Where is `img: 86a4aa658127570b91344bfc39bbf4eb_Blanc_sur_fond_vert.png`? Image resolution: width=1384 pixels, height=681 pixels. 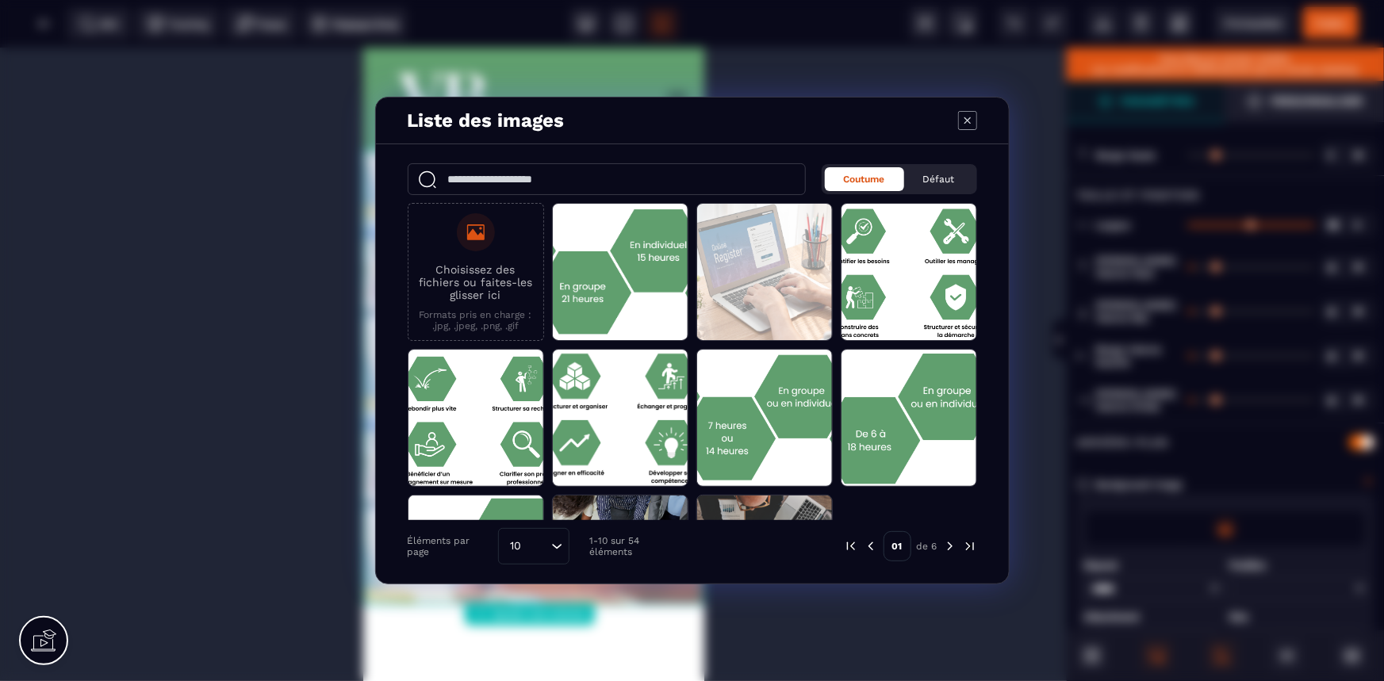 img: 86a4aa658127570b91344bfc39bbf4eb_Blanc_sur_fond_vert.png is located at coordinates (79, 51).